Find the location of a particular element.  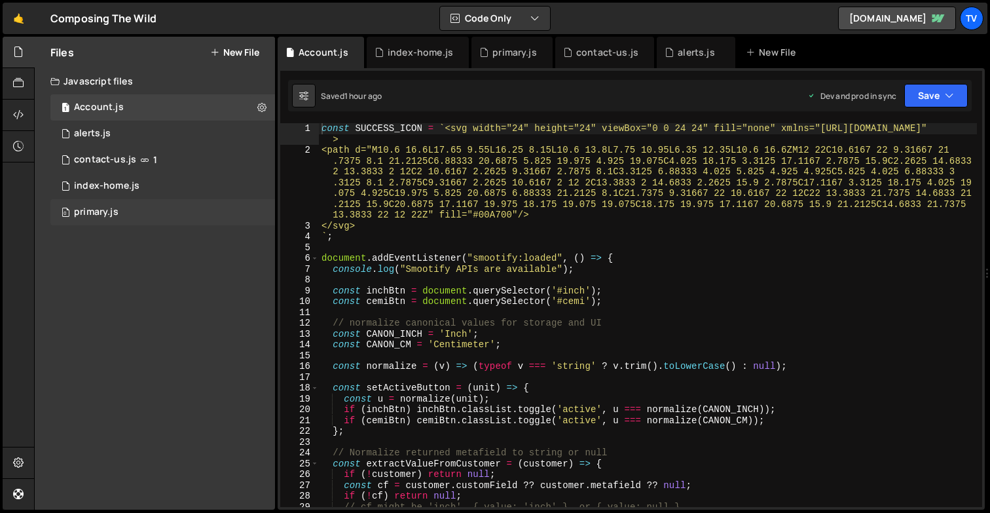

div: 5 is located at coordinates (299, 248).